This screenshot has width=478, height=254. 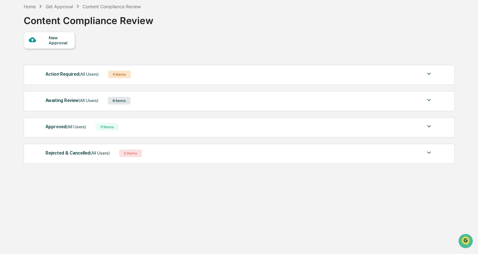 What do you see at coordinates (27, 83) in the screenshot?
I see `span: Preclearance` at bounding box center [27, 83].